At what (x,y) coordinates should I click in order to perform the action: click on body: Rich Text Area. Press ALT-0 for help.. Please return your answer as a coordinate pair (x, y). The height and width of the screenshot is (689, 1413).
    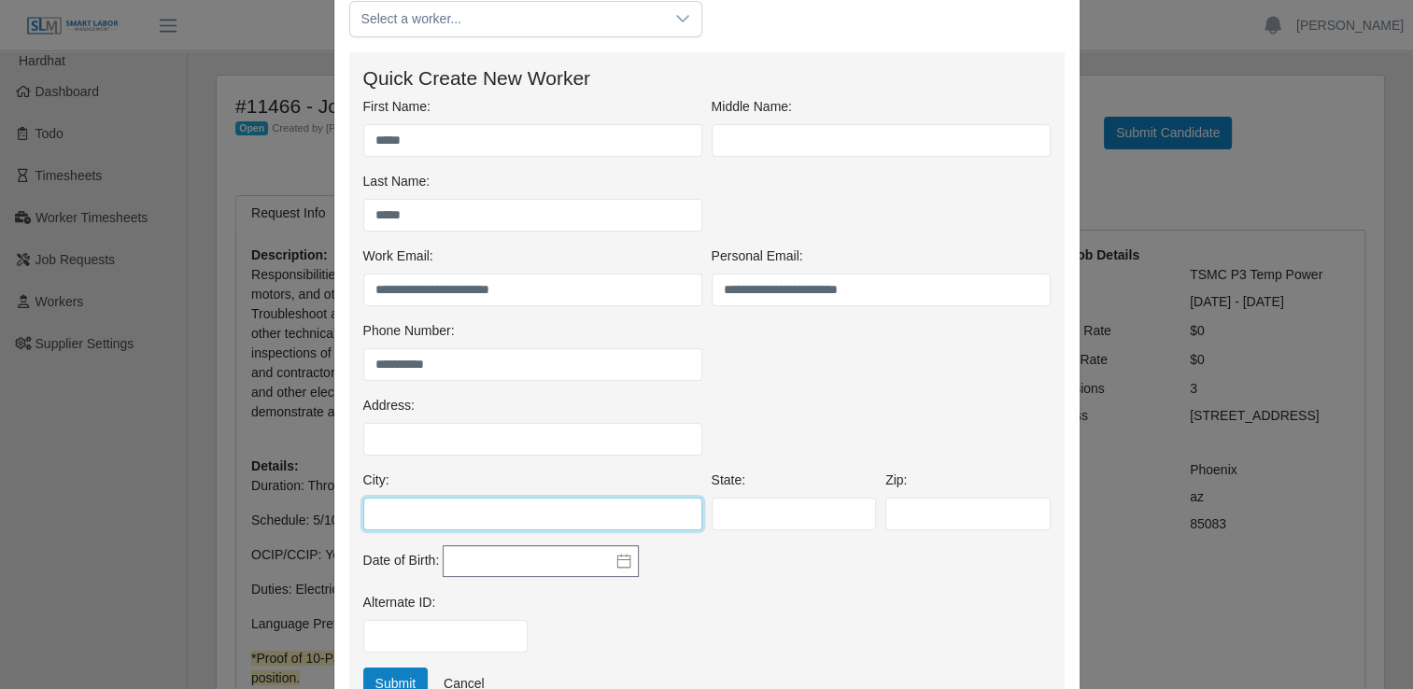
    Looking at the image, I should click on (356, 25).